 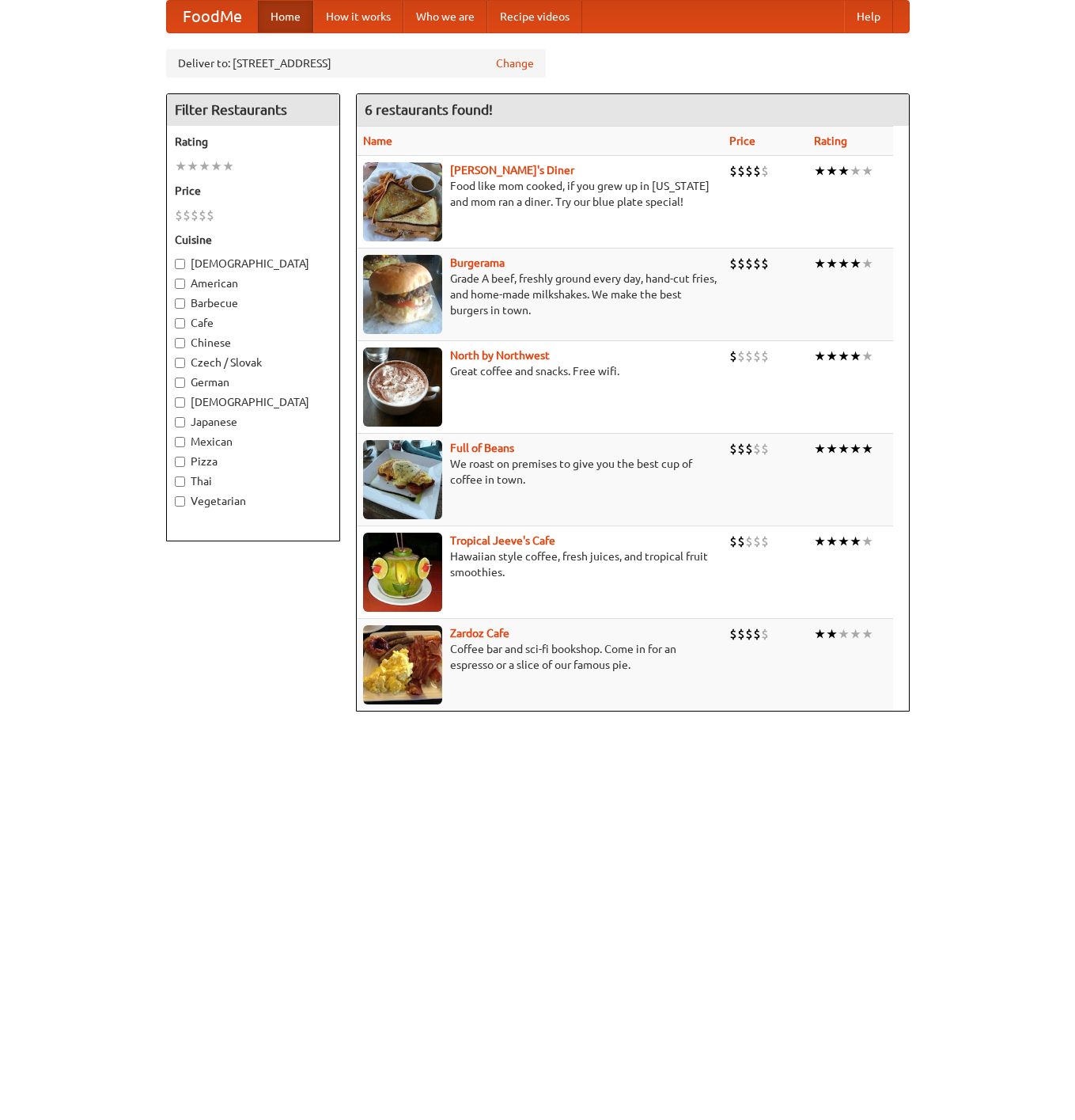 I want to click on a: How it works, so click(x=359, y=17).